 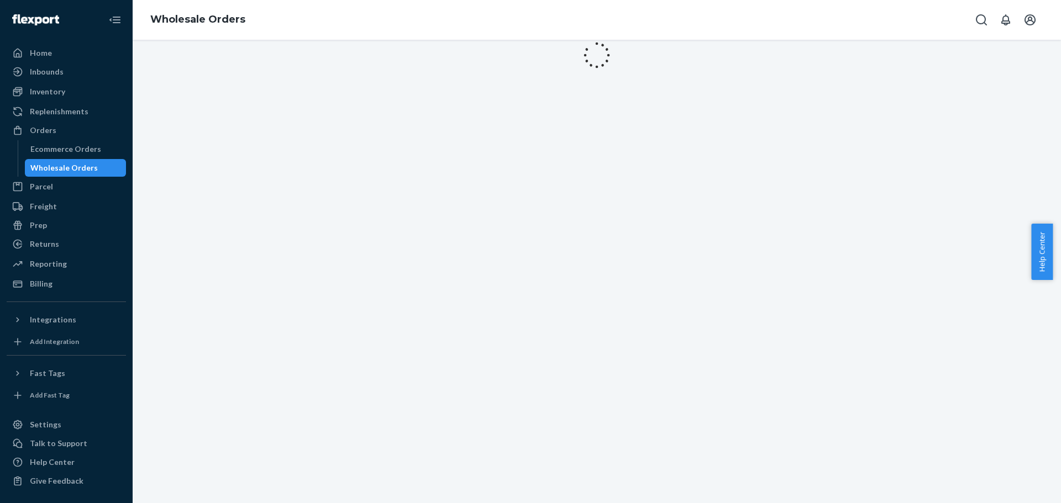 What do you see at coordinates (46, 72) in the screenshot?
I see `div: Inbounds` at bounding box center [46, 72].